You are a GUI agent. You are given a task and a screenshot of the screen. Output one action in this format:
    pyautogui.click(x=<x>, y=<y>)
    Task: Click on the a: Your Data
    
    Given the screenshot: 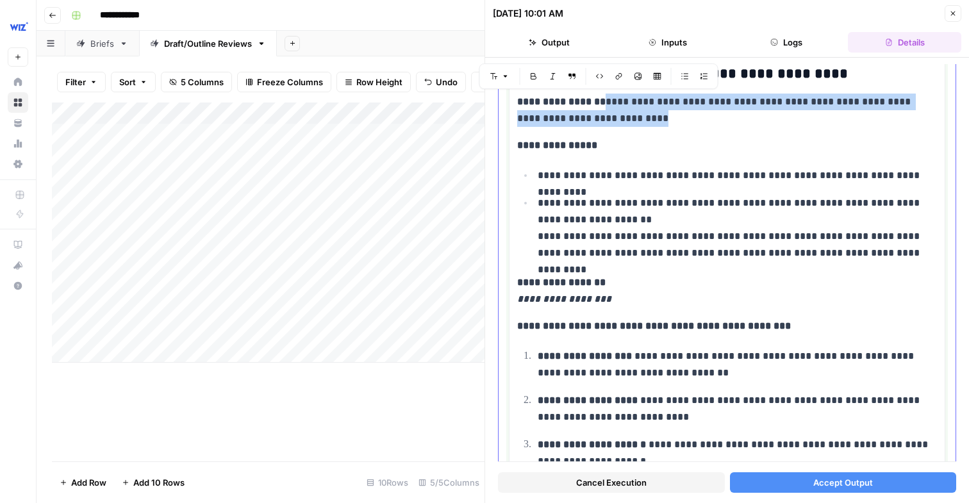 What is the action you would take?
    pyautogui.click(x=18, y=123)
    